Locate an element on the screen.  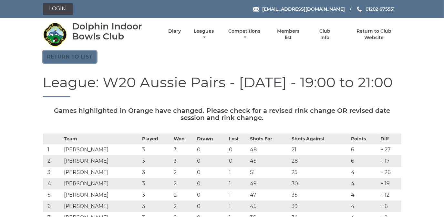
th: Won is located at coordinates (184, 139).